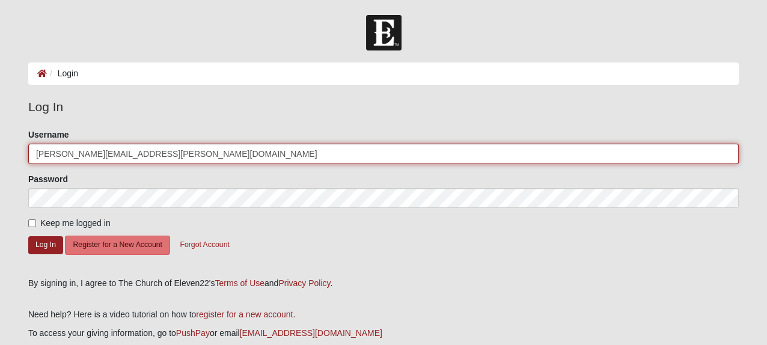 This screenshot has width=767, height=345. What do you see at coordinates (244, 314) in the screenshot?
I see `a: register for a new account` at bounding box center [244, 314].